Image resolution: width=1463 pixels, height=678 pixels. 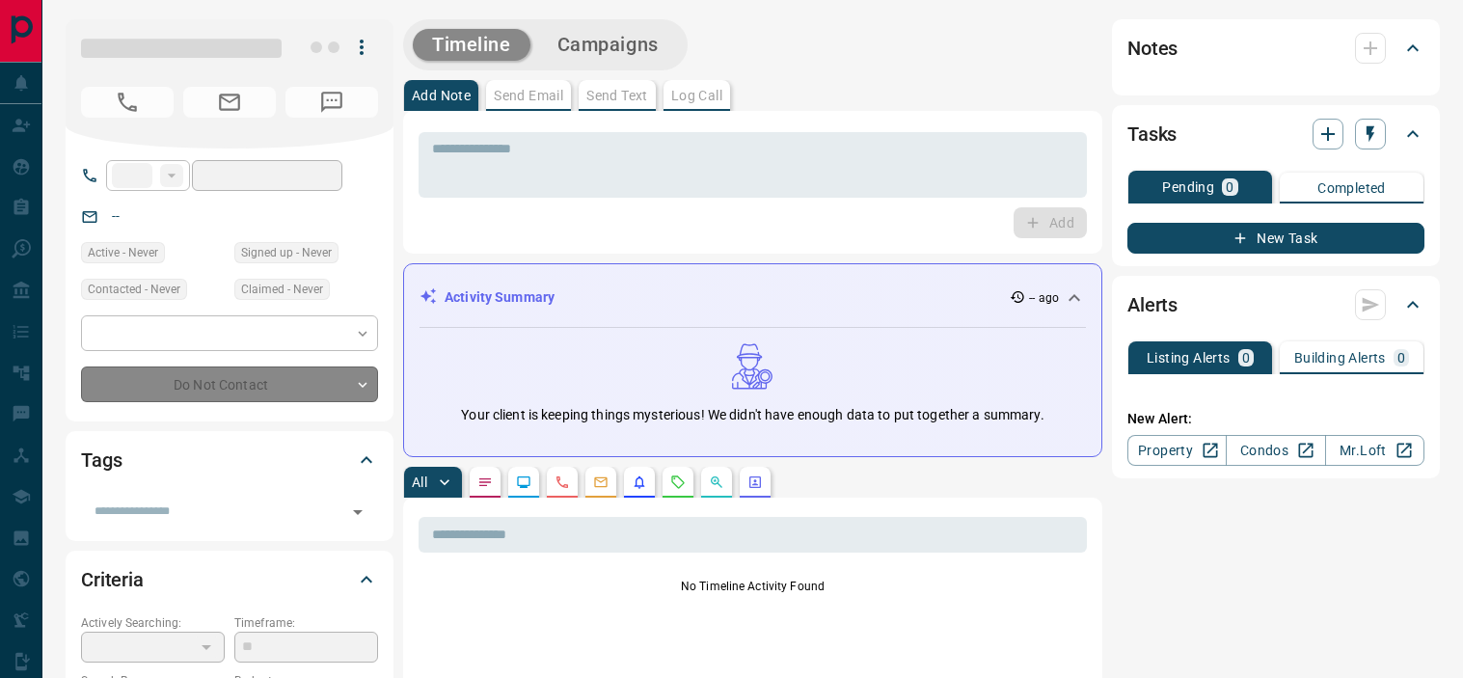 I want to click on span: No Email, so click(x=229, y=102).